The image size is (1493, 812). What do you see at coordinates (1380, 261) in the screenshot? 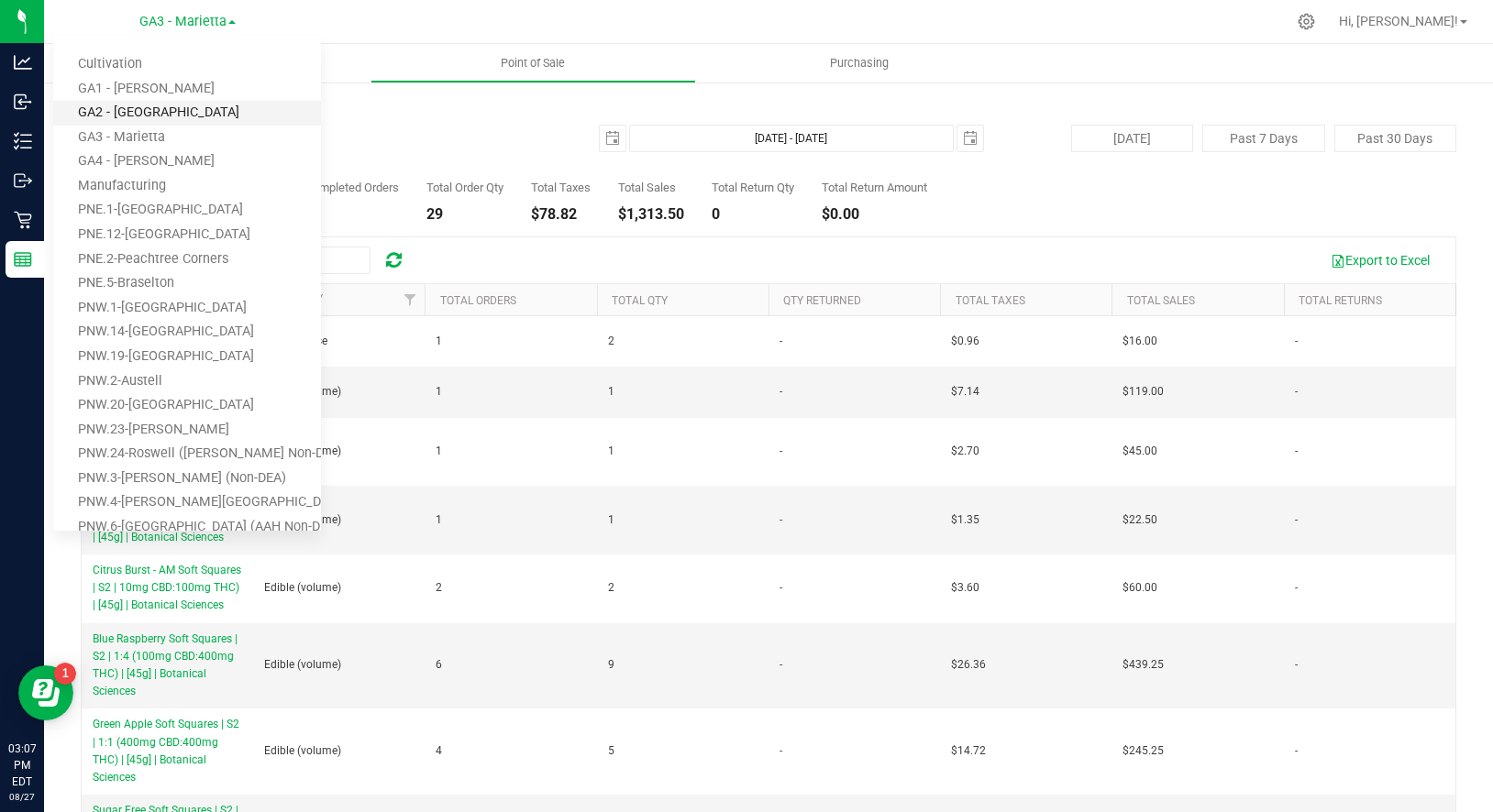
I see `button: Export to Excel` at bounding box center [1380, 261].